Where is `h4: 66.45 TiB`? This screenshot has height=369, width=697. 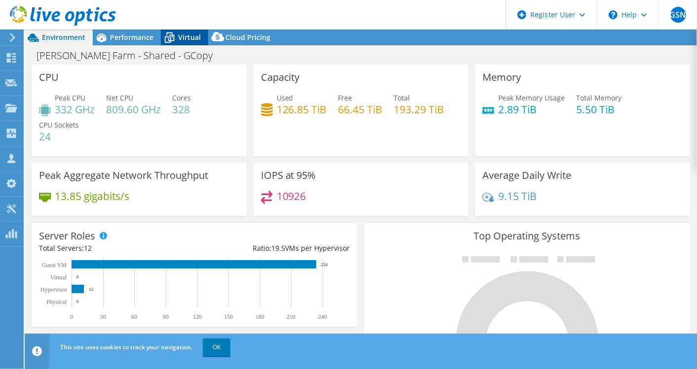
h4: 66.45 TiB is located at coordinates (360, 109).